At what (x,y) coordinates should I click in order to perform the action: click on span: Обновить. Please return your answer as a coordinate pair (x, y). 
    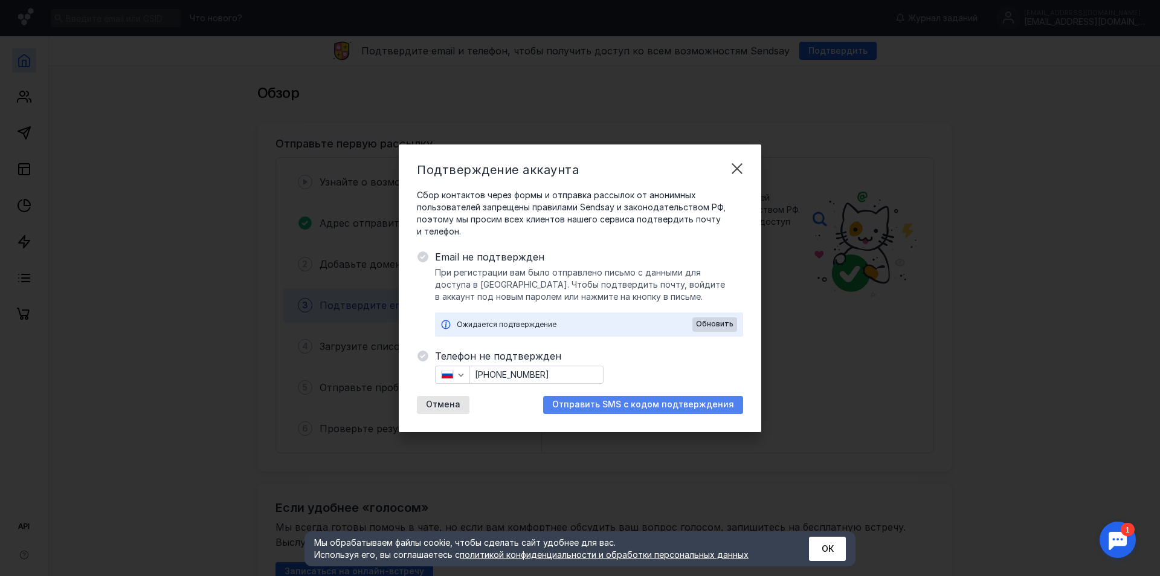
    Looking at the image, I should click on (715, 324).